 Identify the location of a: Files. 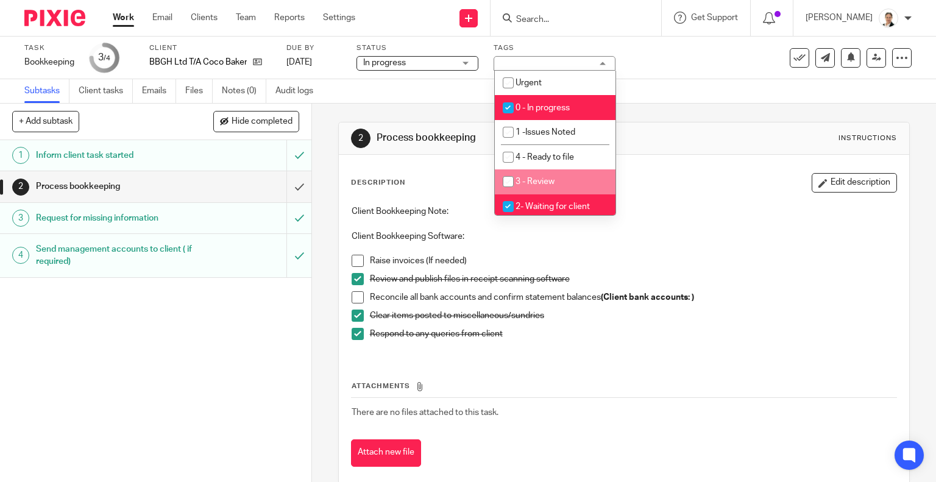
(199, 91).